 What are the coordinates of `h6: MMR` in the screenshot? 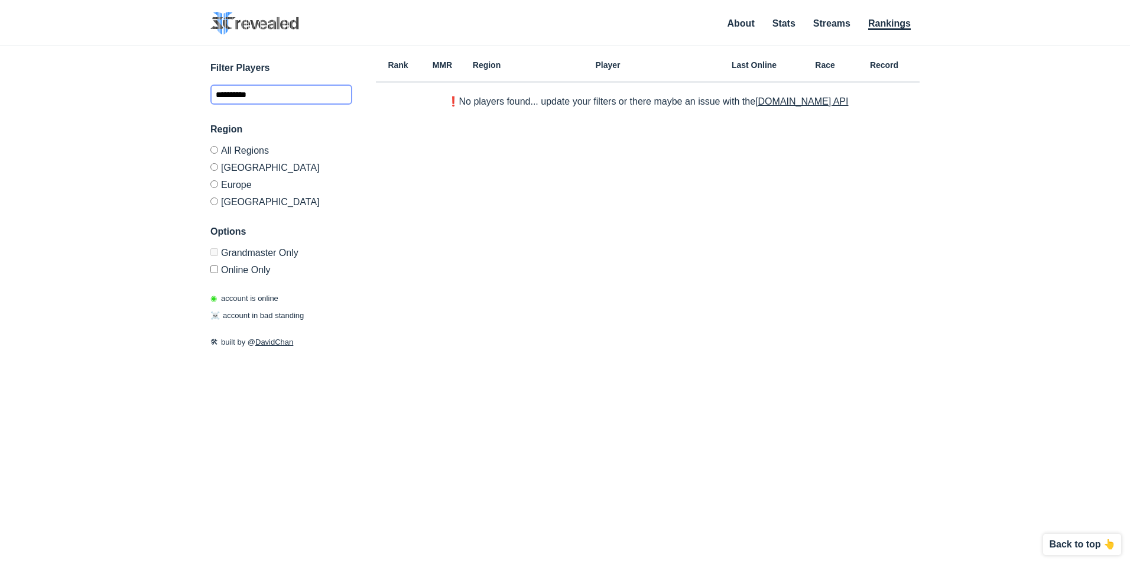 It's located at (442, 65).